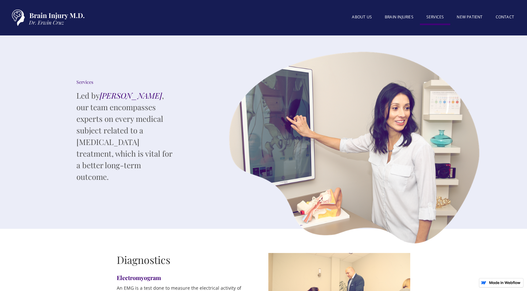 This screenshot has width=527, height=291. I want to click on a: New patient, so click(469, 17).